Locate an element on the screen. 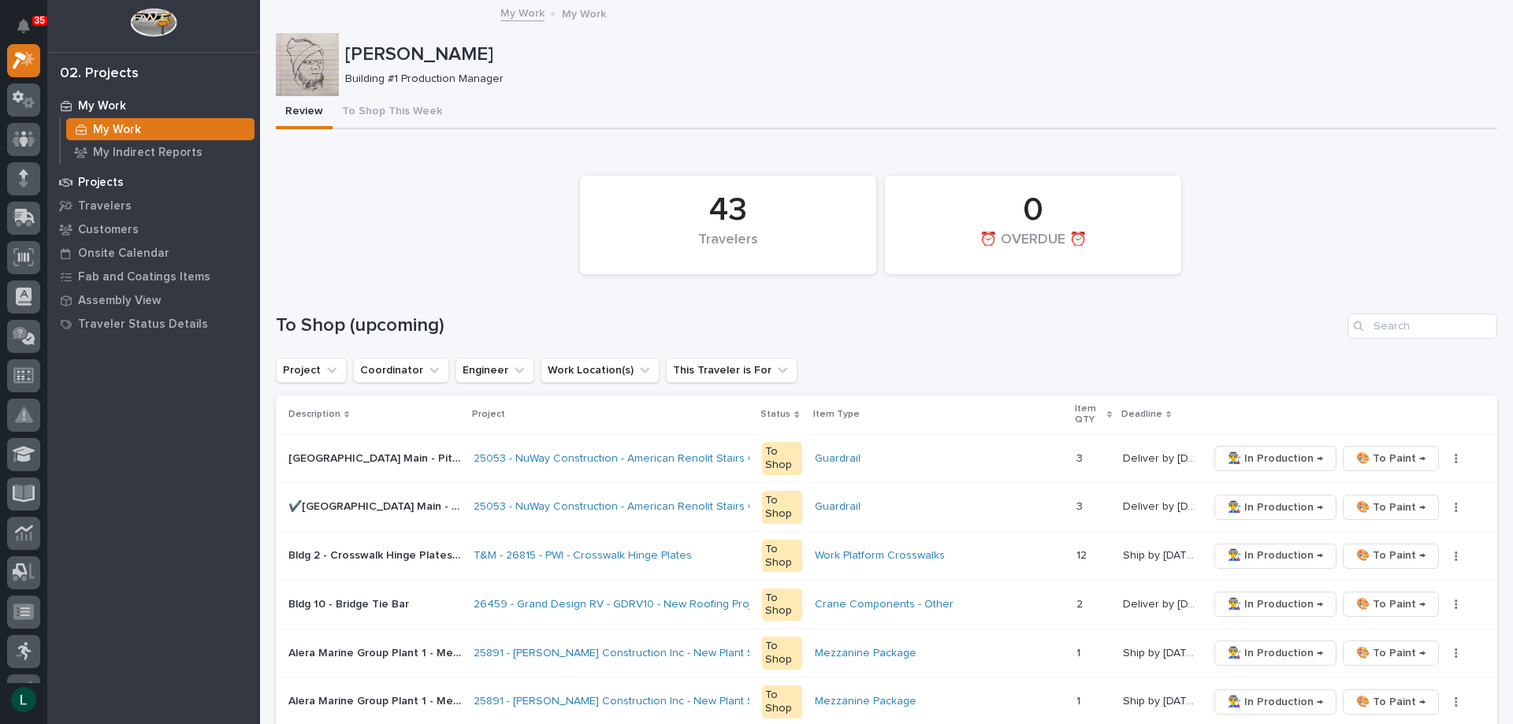 This screenshot has height=724, width=1513. p: 12 is located at coordinates (1083, 554).